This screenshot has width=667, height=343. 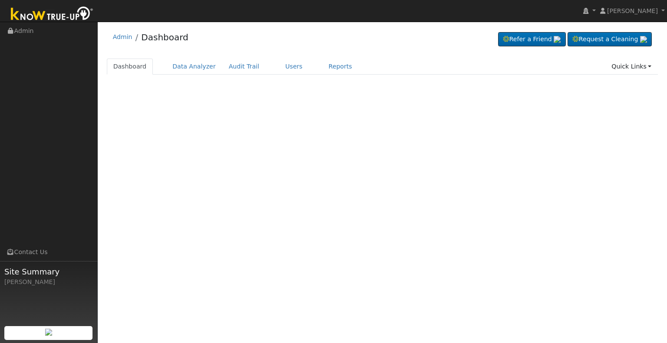 I want to click on a: Refer a Friend, so click(x=532, y=39).